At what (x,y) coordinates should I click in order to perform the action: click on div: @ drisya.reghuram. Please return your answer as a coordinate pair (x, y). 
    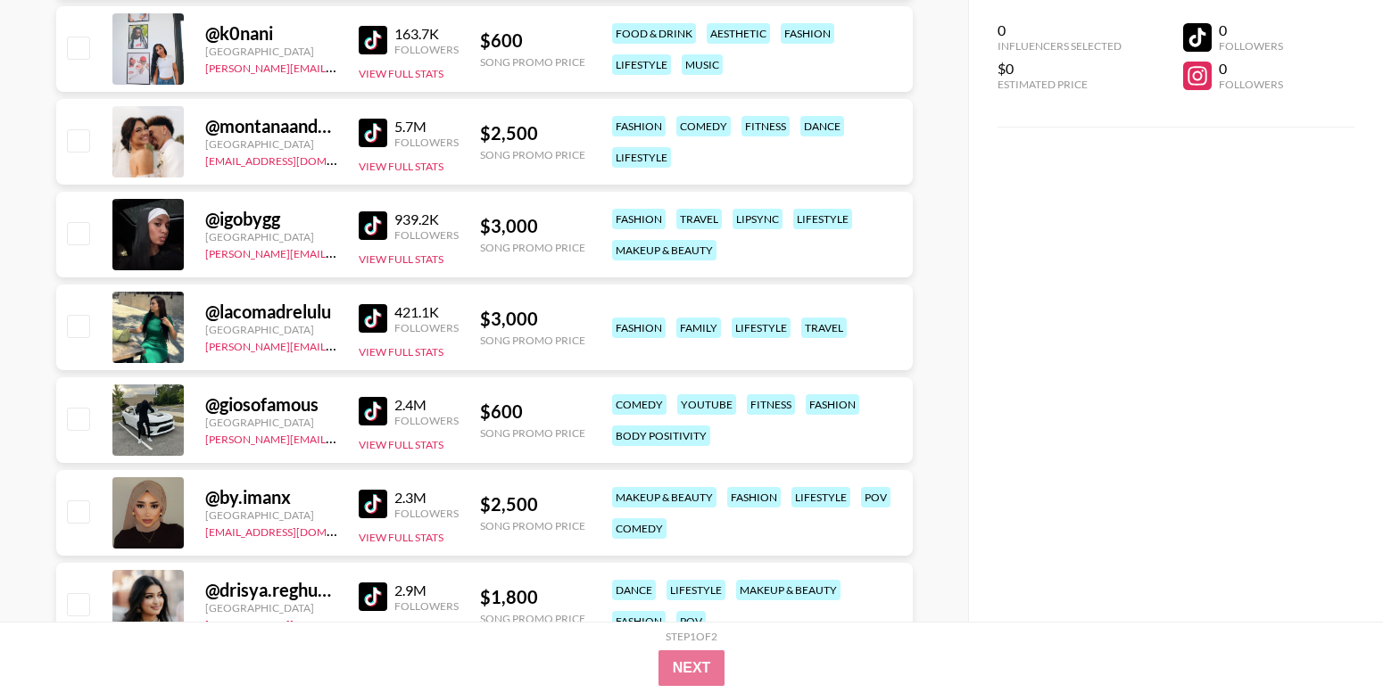
    Looking at the image, I should click on (271, 590).